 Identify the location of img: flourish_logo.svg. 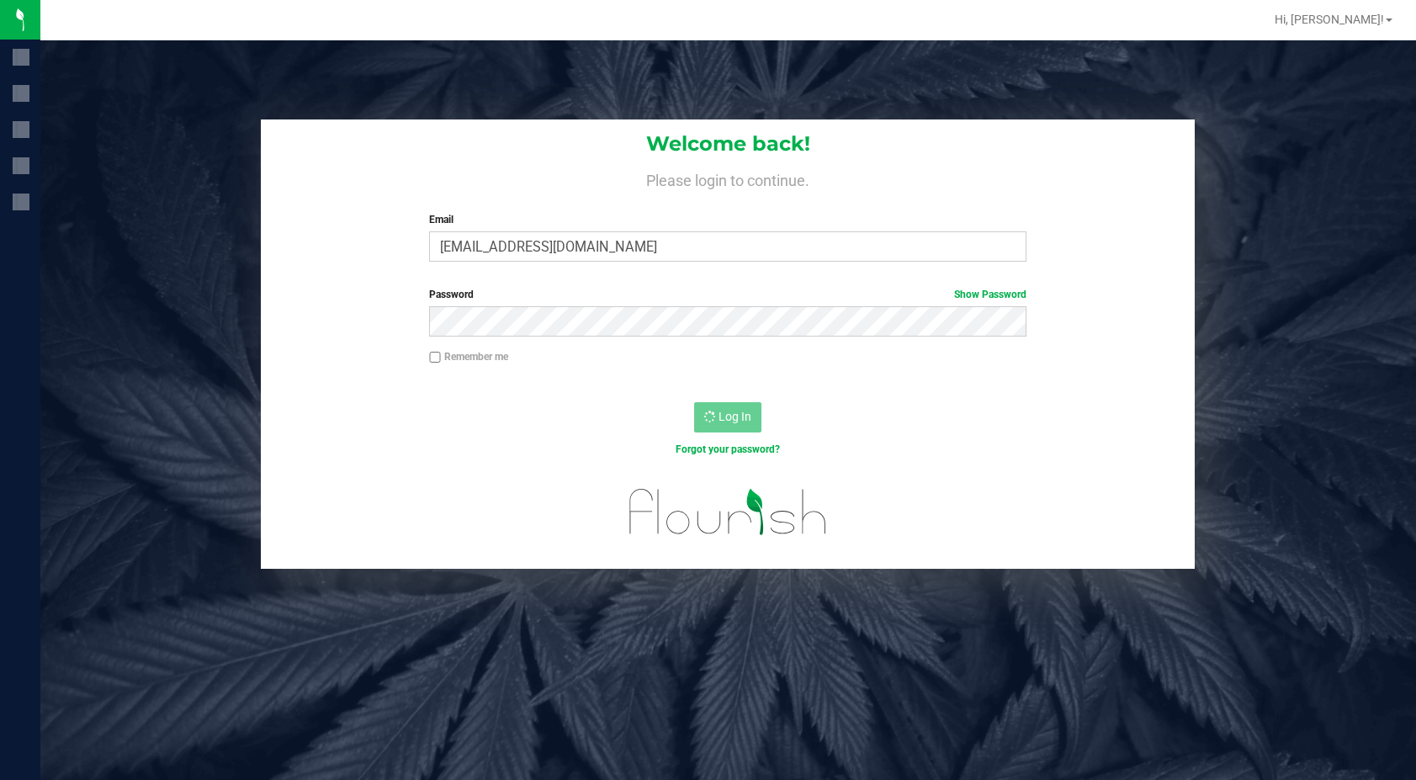
(728, 512).